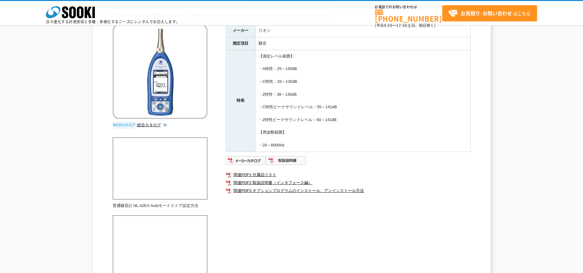 The image size is (583, 273). I want to click on td: 騒音, so click(363, 43).